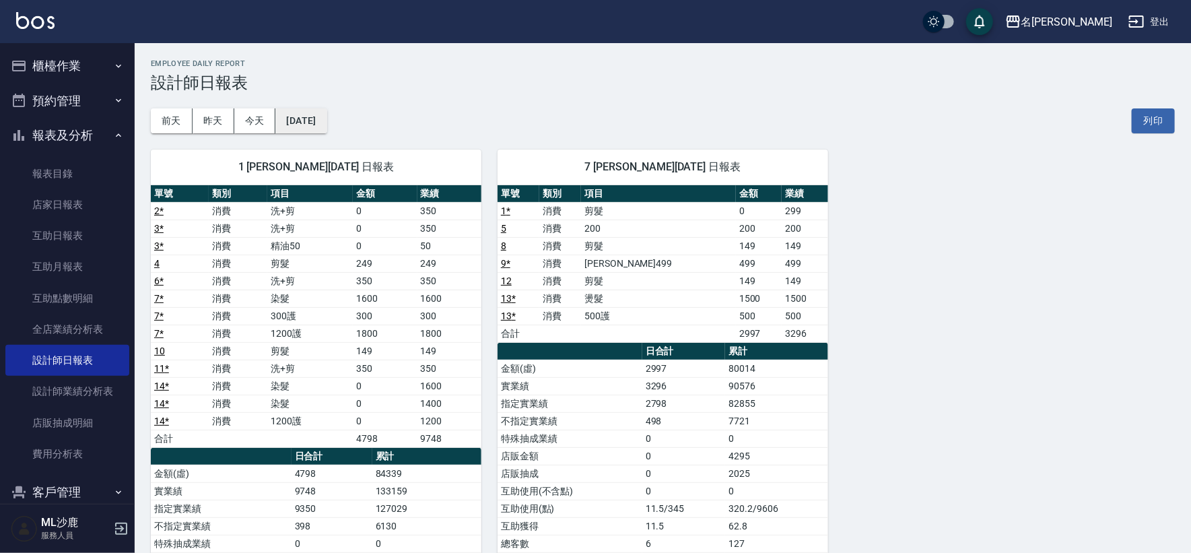  I want to click on td: 2025, so click(777, 473).